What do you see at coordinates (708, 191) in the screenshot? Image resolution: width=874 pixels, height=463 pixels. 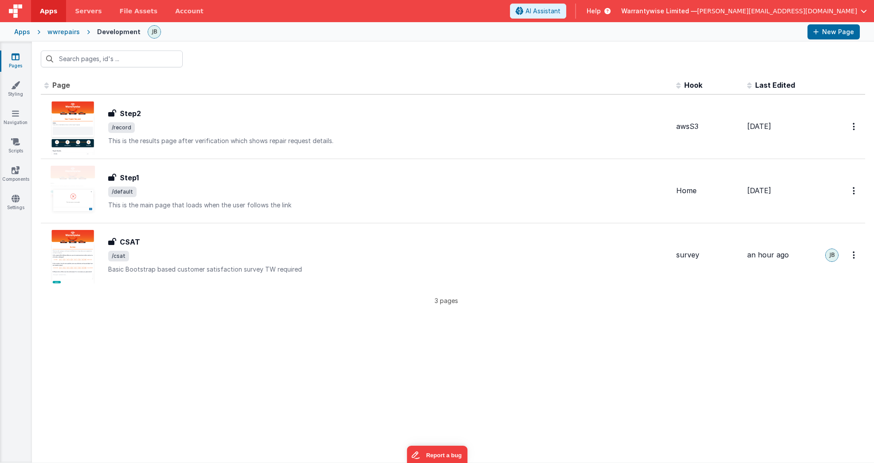 I see `div: Home` at bounding box center [708, 191].